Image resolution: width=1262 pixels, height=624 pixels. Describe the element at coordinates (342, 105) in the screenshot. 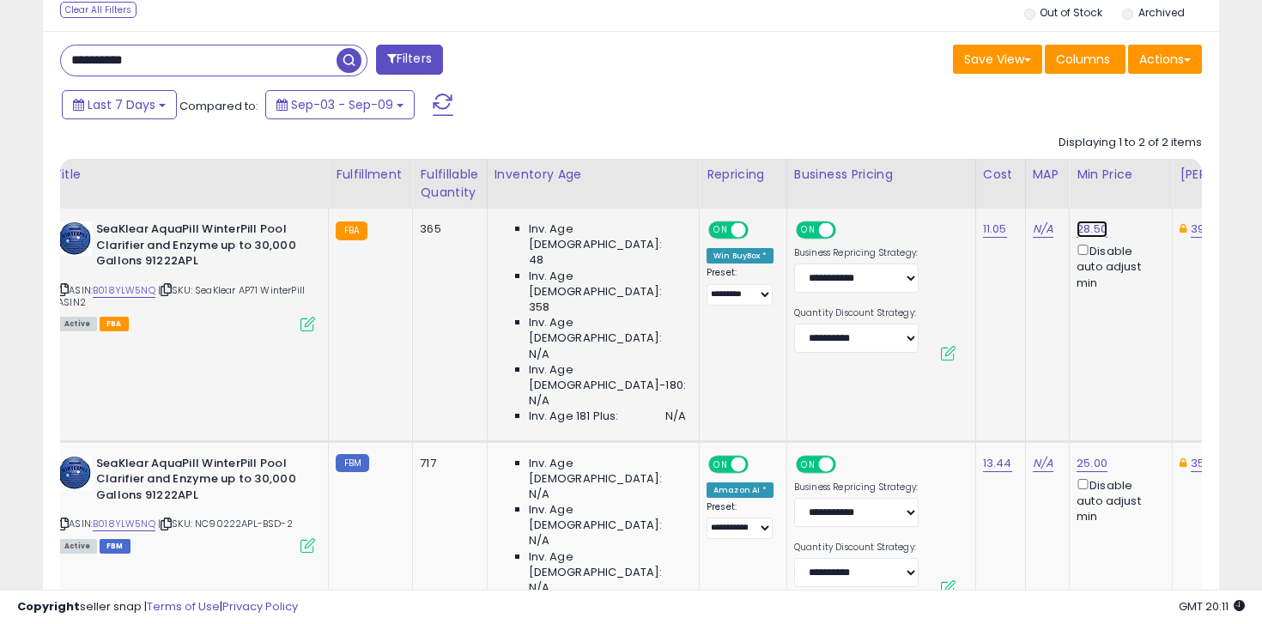

I see `span: Sep-03 - Sep-09` at that location.